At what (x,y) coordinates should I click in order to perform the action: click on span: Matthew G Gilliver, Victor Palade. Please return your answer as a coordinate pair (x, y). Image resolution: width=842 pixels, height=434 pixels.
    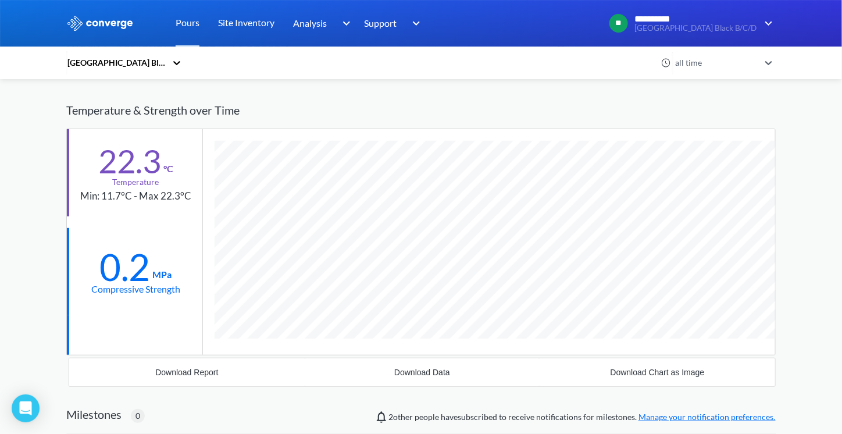
    Looking at the image, I should click on (401, 416).